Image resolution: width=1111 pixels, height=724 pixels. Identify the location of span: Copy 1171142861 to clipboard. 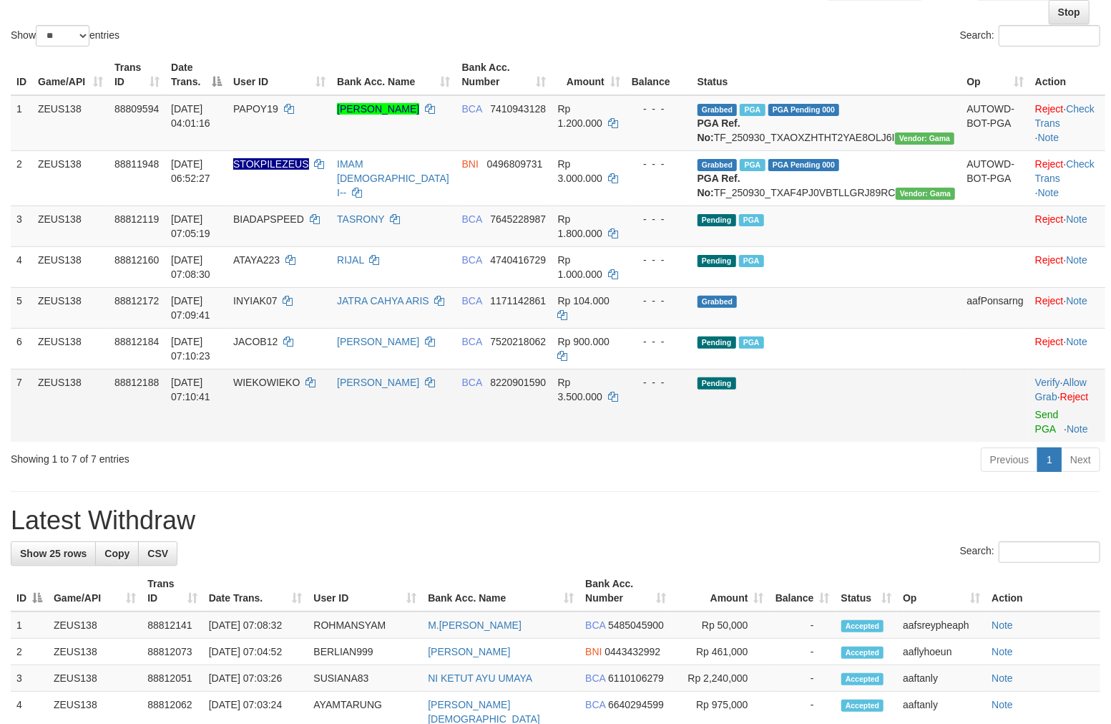
(518, 301).